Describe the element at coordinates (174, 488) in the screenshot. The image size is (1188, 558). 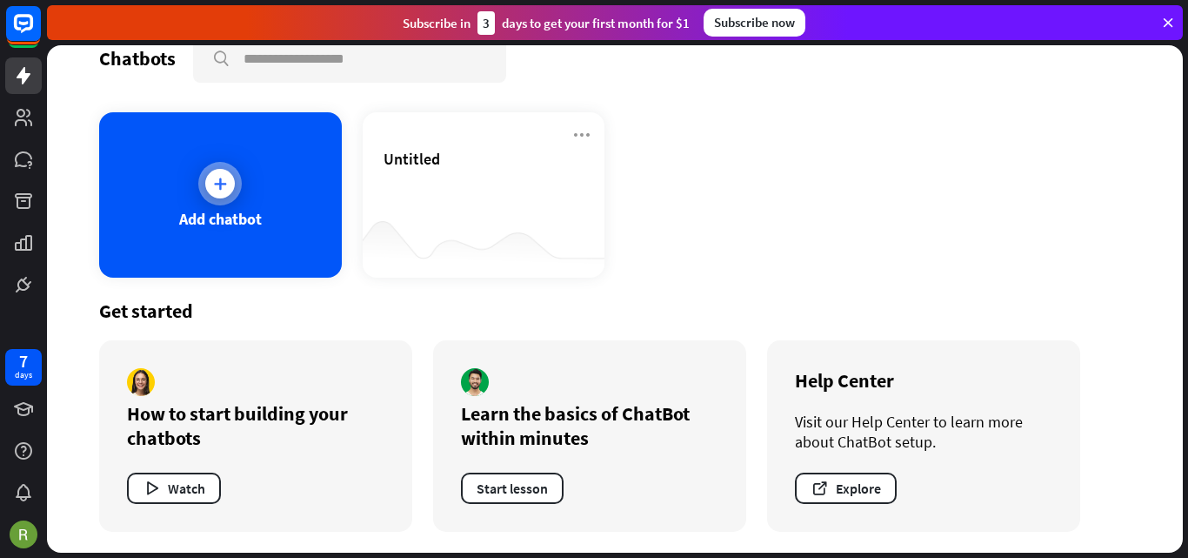
I see `button: Watch` at that location.